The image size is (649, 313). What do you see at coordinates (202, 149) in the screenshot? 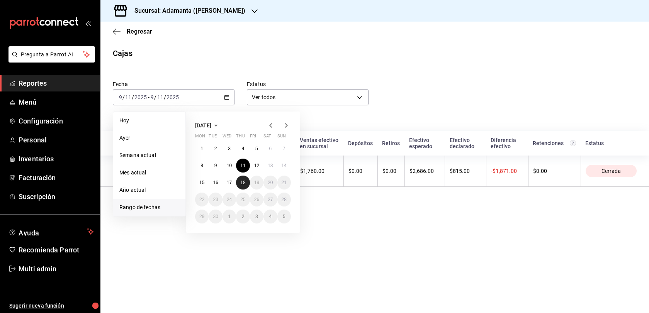
I see `abbr: September 1, 2025` at bounding box center [202, 149].